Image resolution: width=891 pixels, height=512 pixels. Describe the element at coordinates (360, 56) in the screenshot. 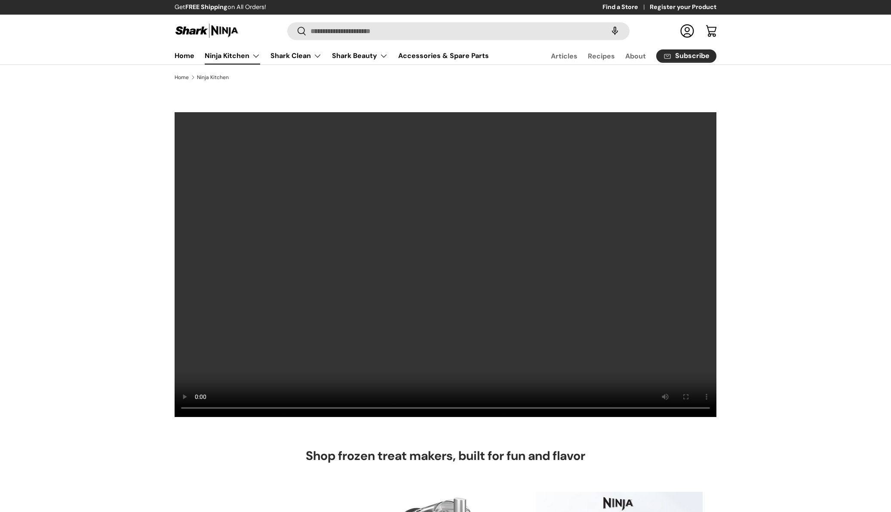

I see `a: Shark Beauty` at that location.